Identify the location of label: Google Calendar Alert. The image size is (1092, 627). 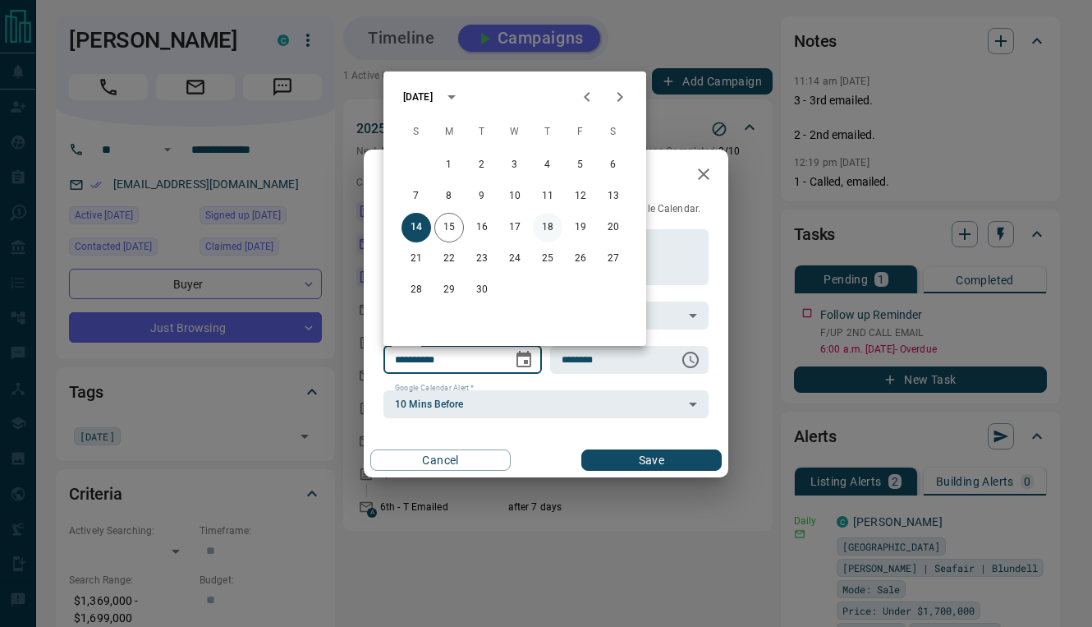
(434, 388).